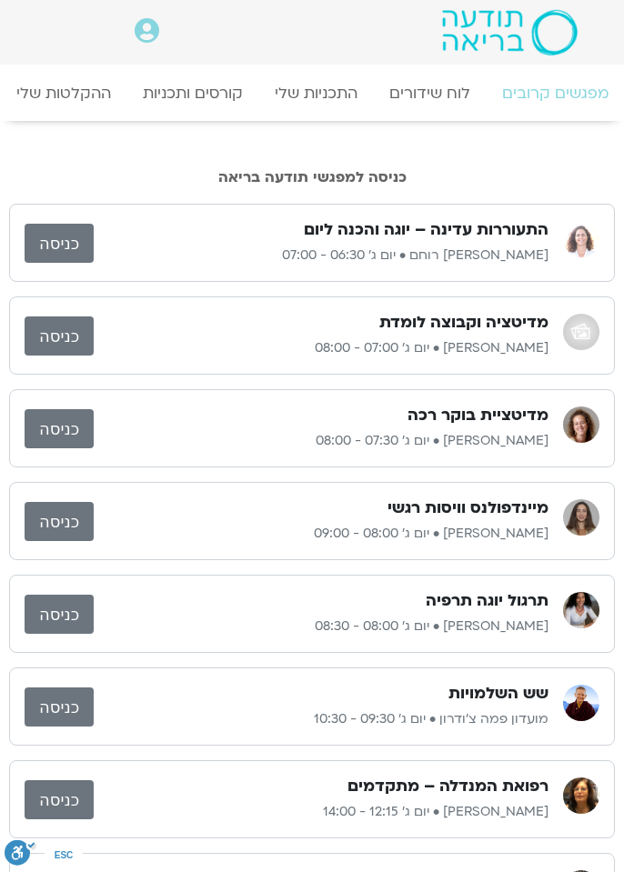  Describe the element at coordinates (192, 93) in the screenshot. I see `a: קורסים ותכניות` at that location.